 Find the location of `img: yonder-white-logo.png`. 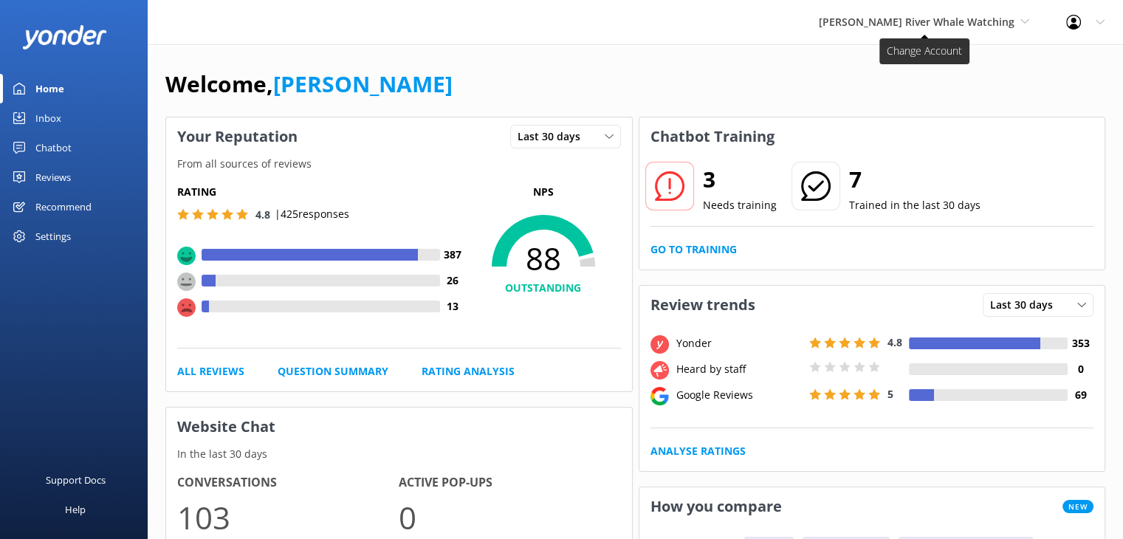

img: yonder-white-logo.png is located at coordinates (64, 37).